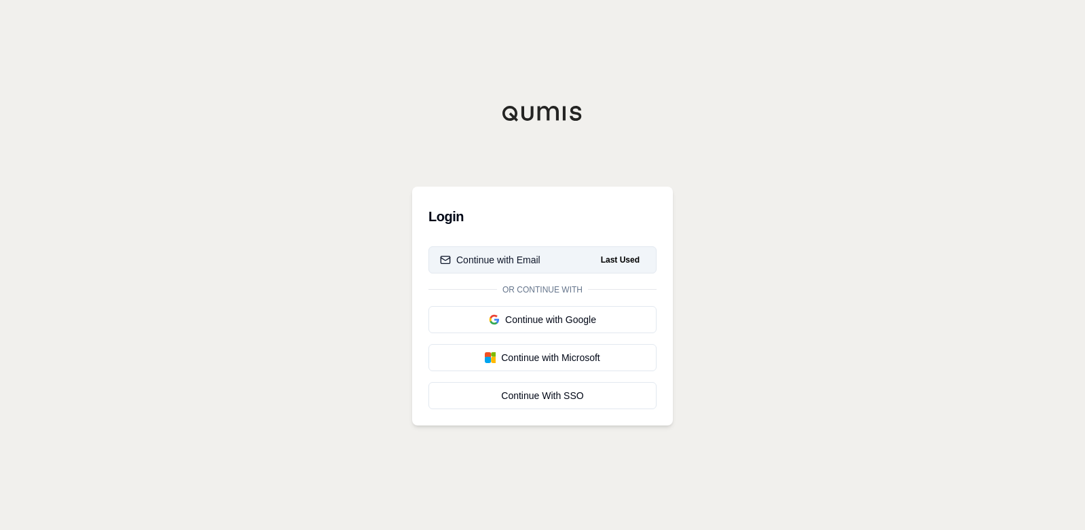 This screenshot has height=530, width=1085. Describe the element at coordinates (542, 320) in the screenshot. I see `div: Continue with Google` at that location.